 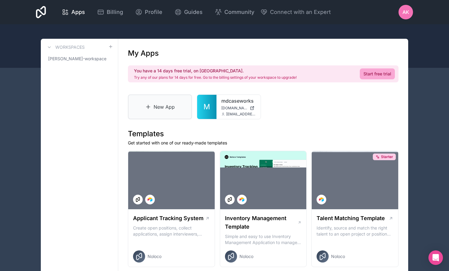 I want to click on p: Get started with one of our ready-made templates, so click(x=263, y=143).